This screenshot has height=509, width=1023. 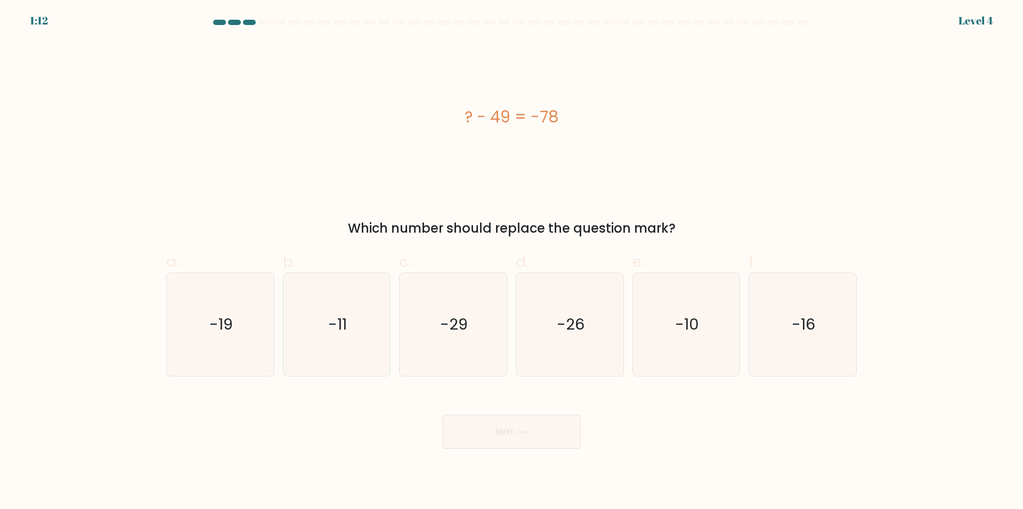 What do you see at coordinates (173, 262) in the screenshot?
I see `span: a.` at bounding box center [173, 262].